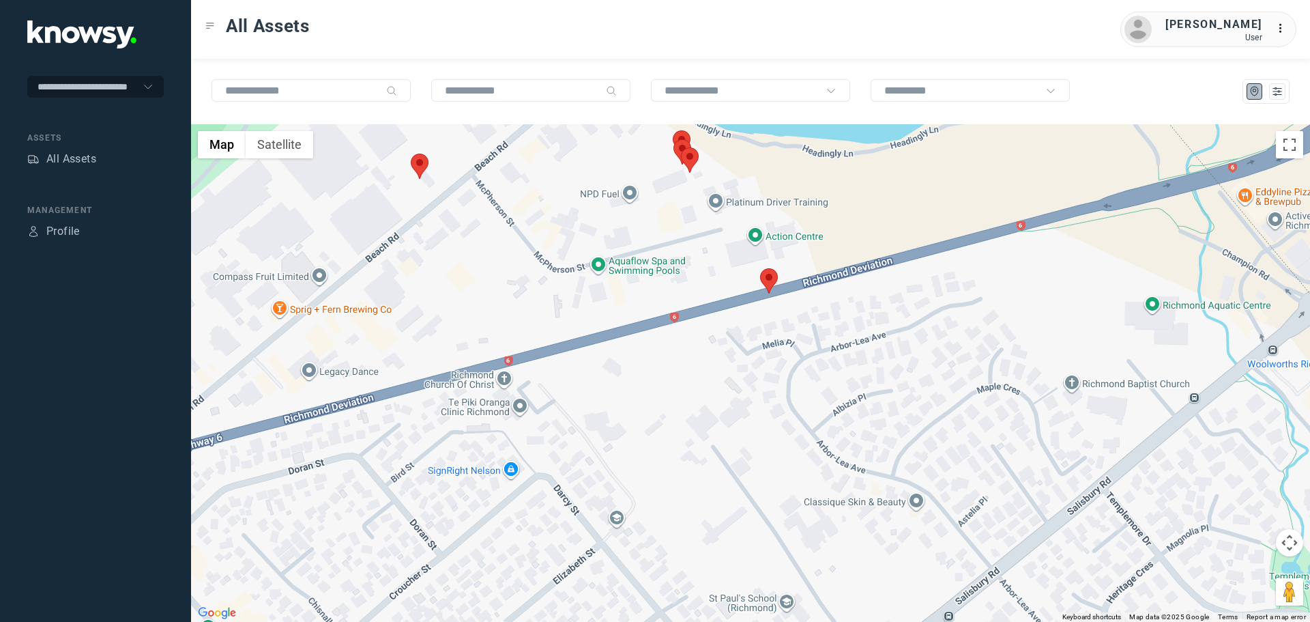 The image size is (1310, 622). Describe the element at coordinates (1276, 616) in the screenshot. I see `a: Report a map error` at that location.